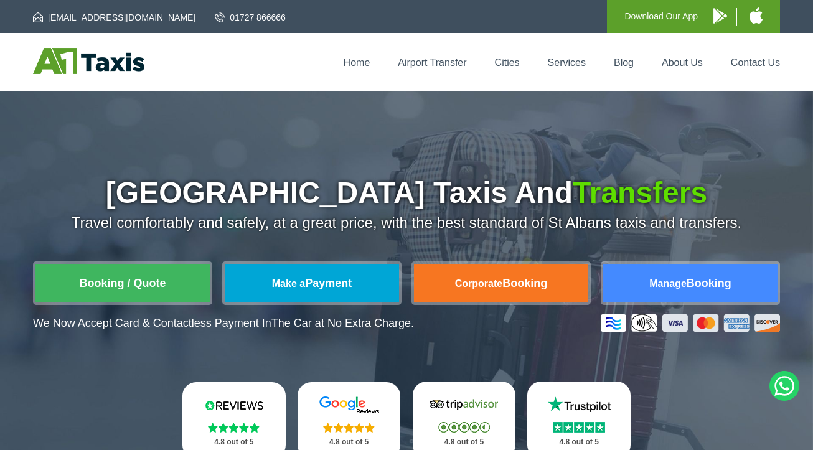 Image resolution: width=813 pixels, height=450 pixels. Describe the element at coordinates (507, 62) in the screenshot. I see `a: Cities` at that location.